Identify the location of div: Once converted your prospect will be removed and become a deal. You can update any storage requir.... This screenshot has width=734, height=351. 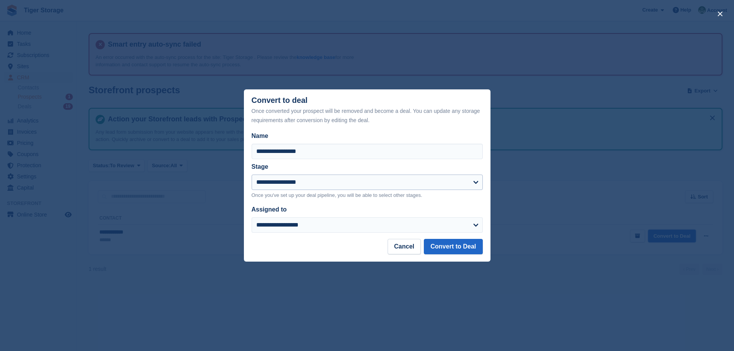
(367, 116).